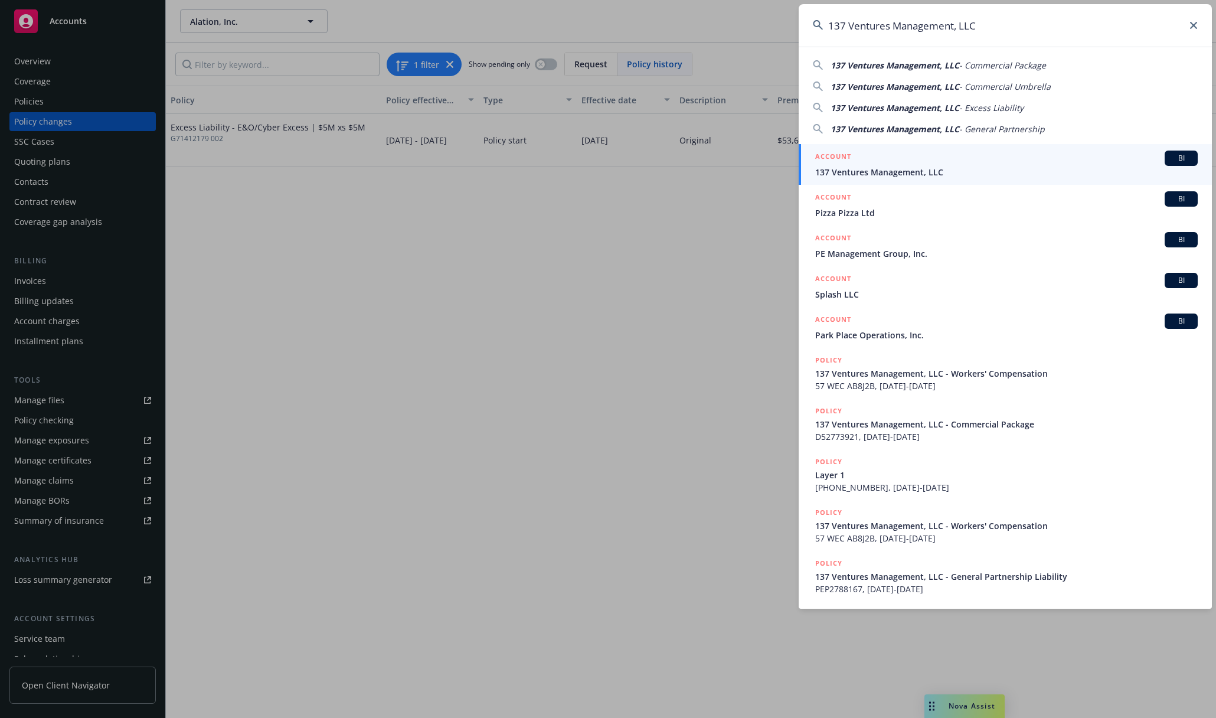  What do you see at coordinates (1005, 245) in the screenshot?
I see `a: ACCOUNTBIPE Management Group, Inc.` at bounding box center [1005, 245].